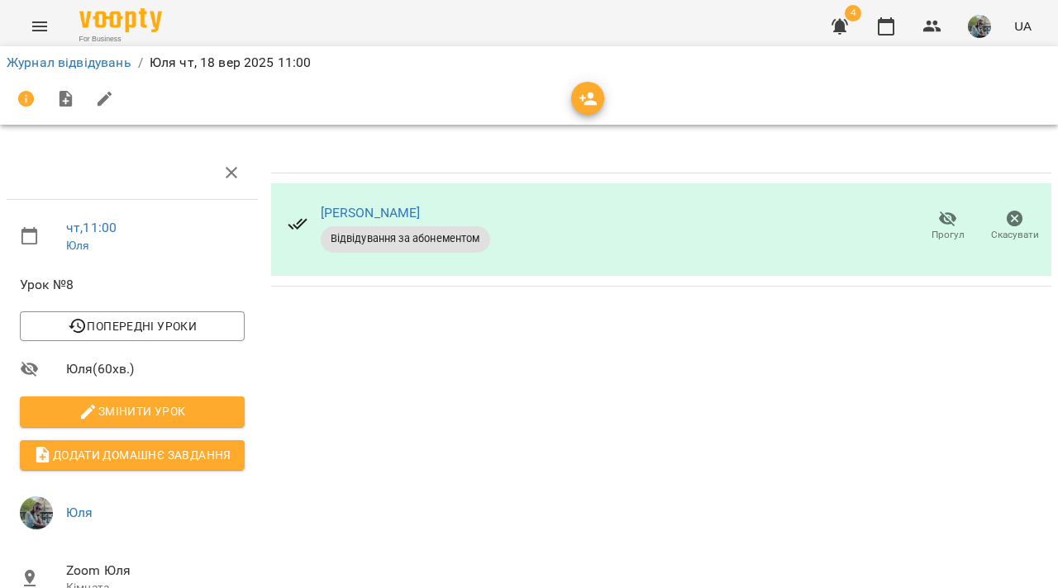  Describe the element at coordinates (231, 63) in the screenshot. I see `p: Юля чт, 18 вер 2025 11:00` at that location.